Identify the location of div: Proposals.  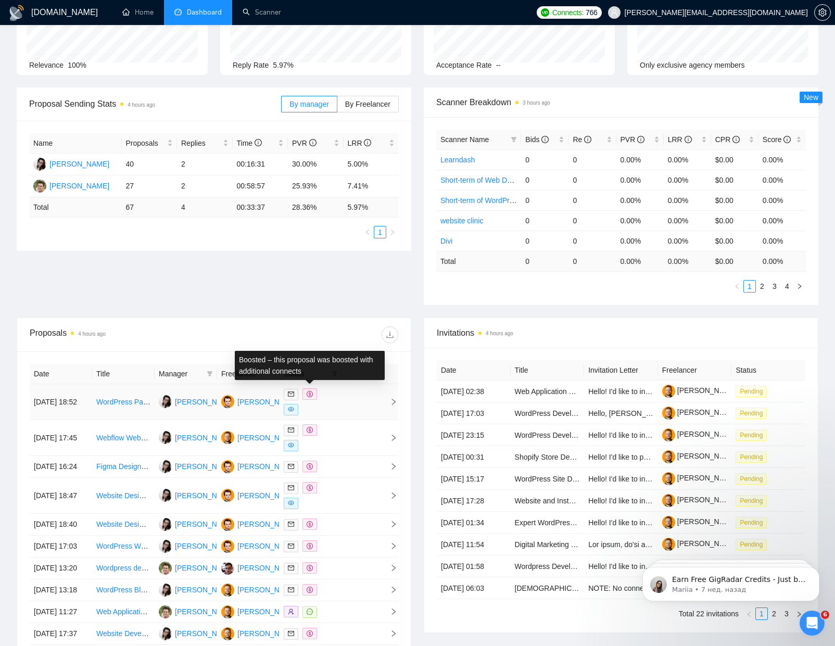
(122, 335).